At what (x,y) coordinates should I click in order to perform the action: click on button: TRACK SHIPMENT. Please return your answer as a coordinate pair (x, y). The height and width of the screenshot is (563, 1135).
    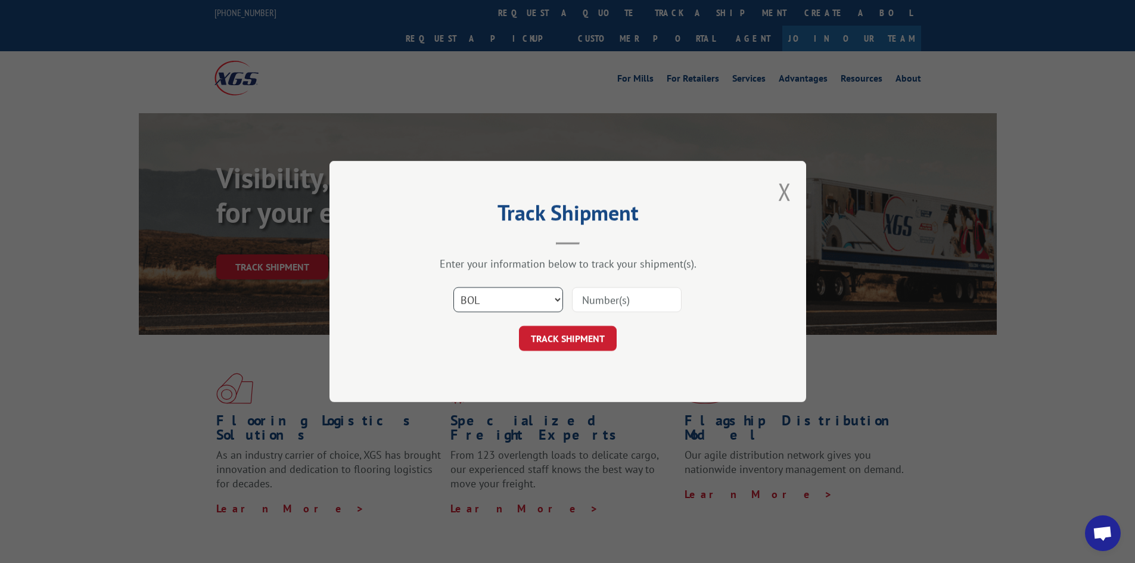
    Looking at the image, I should click on (568, 338).